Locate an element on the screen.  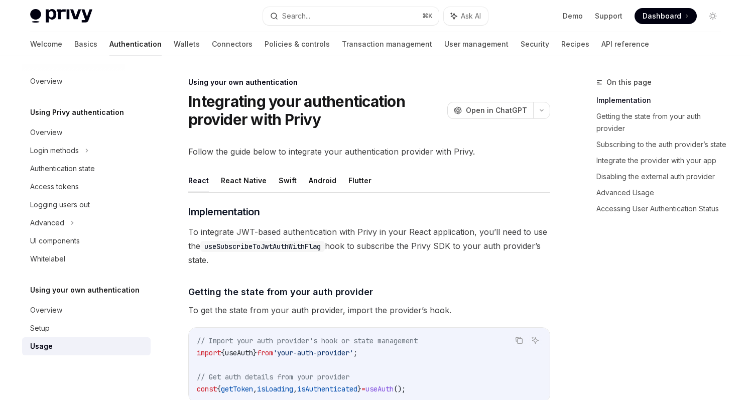
button: Android is located at coordinates (322, 180).